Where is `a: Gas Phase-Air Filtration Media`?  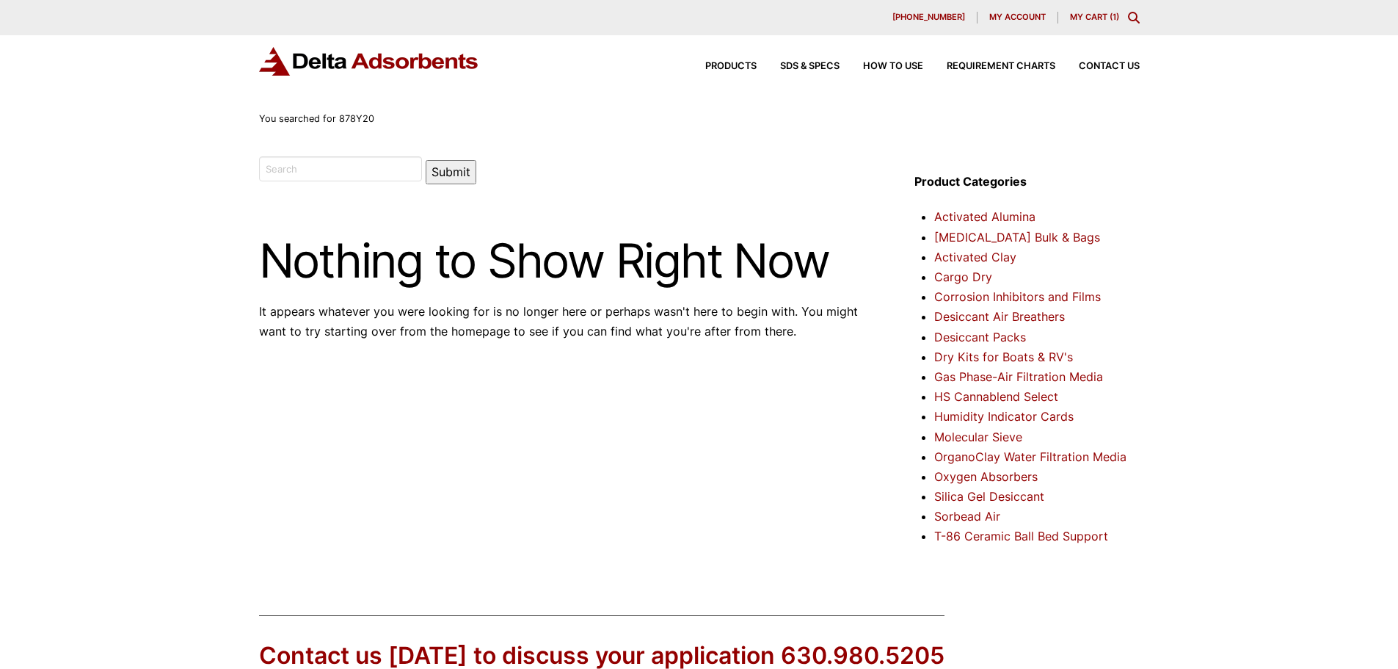 a: Gas Phase-Air Filtration Media is located at coordinates (1019, 377).